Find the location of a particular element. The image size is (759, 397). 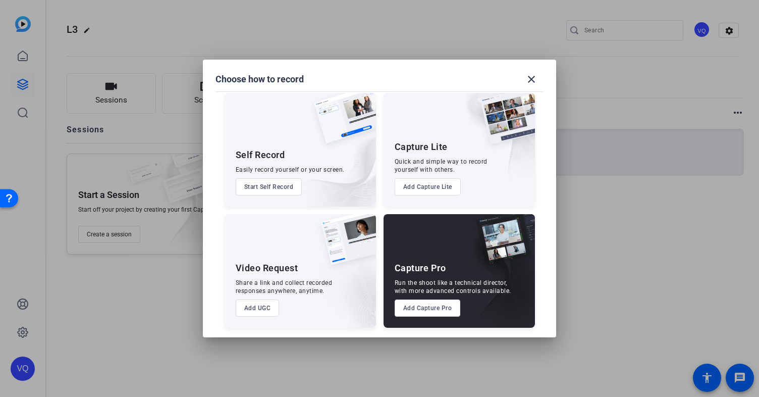

img: capture-pro.png is located at coordinates (502, 245).